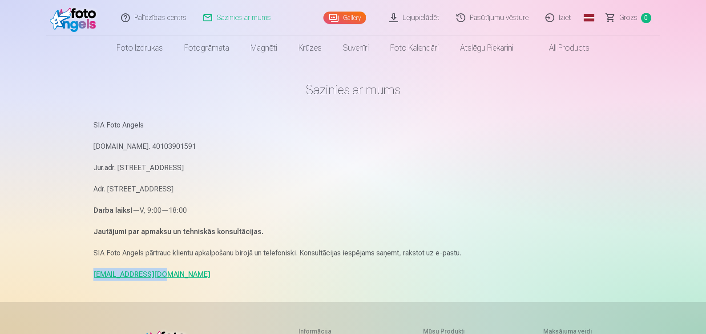 The width and height of the screenshot is (706, 334). I want to click on h1: Sazinies ar mums, so click(353, 90).